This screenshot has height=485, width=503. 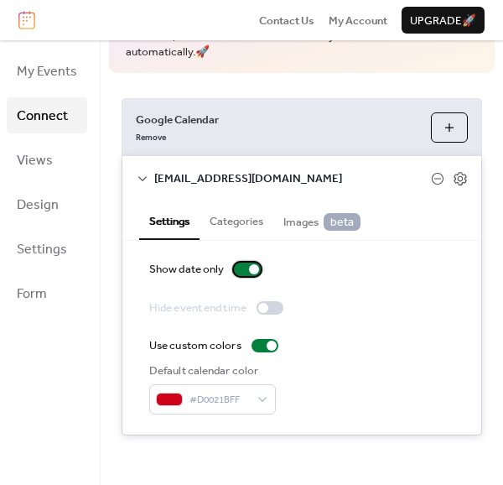 What do you see at coordinates (237, 219) in the screenshot?
I see `button: Categories` at bounding box center [237, 219].